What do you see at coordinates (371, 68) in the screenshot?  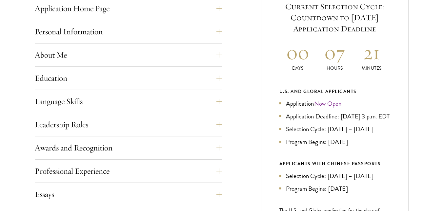 I see `p: Minutes` at bounding box center [371, 68].